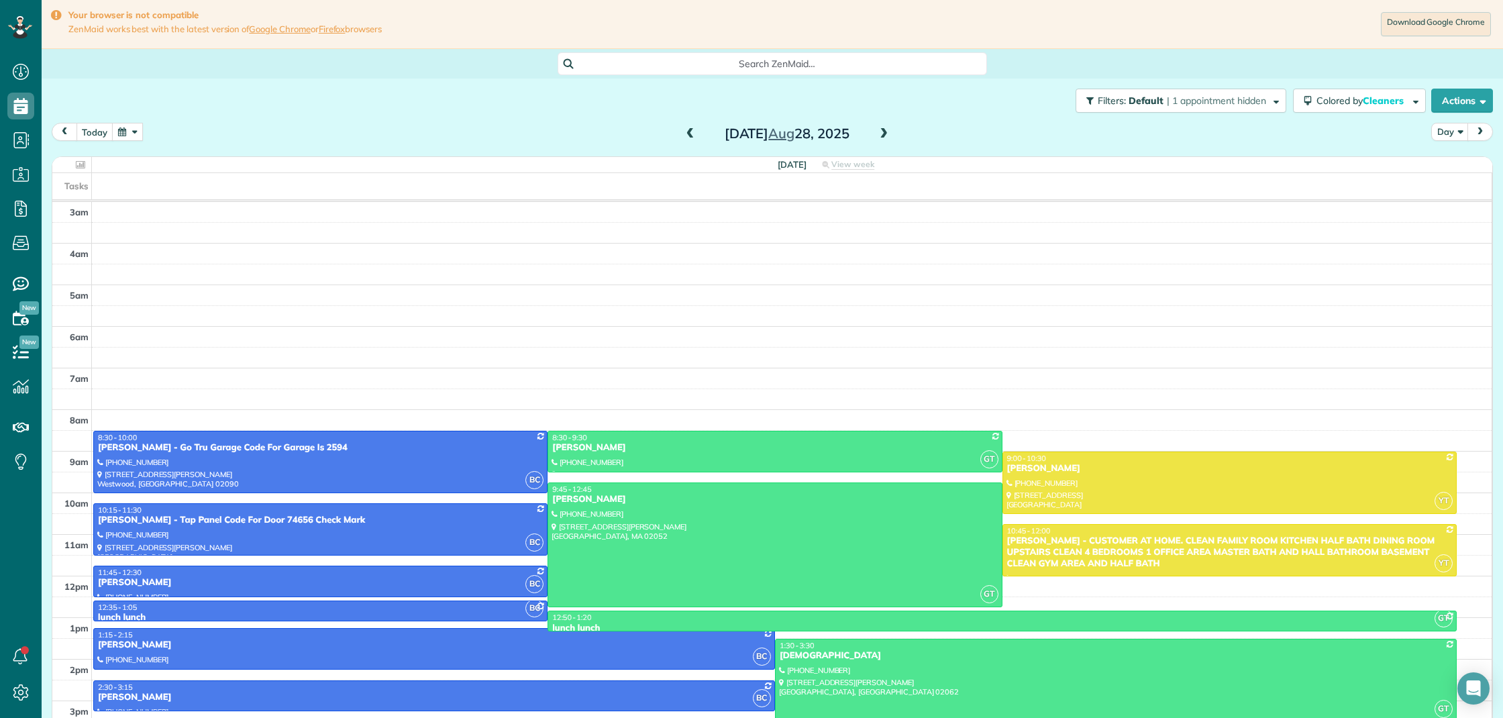 The width and height of the screenshot is (1503, 718). I want to click on div: Open Intercom Messenger, so click(1473, 688).